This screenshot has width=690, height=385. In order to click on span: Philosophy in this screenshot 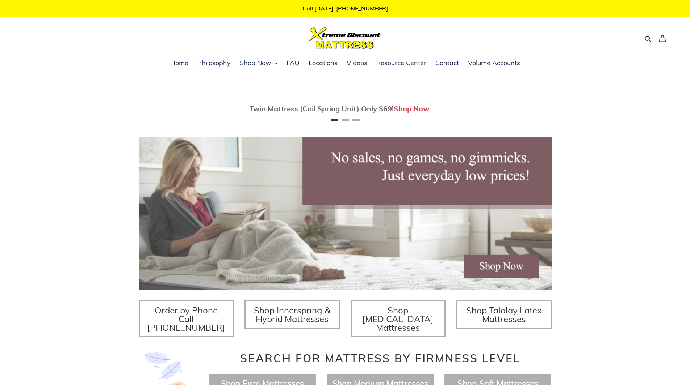, I will do `click(214, 63)`.